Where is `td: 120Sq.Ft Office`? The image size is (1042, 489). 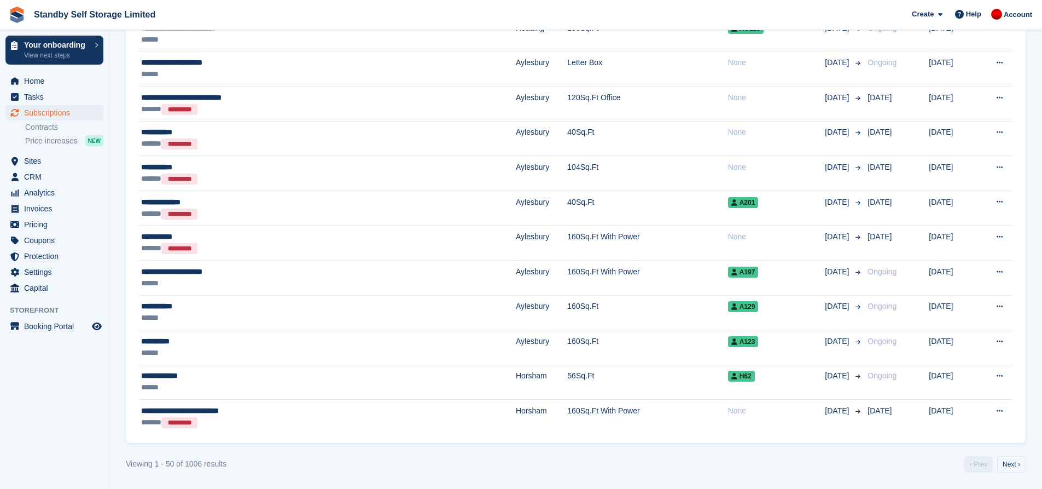 td: 120Sq.Ft Office is located at coordinates (647, 103).